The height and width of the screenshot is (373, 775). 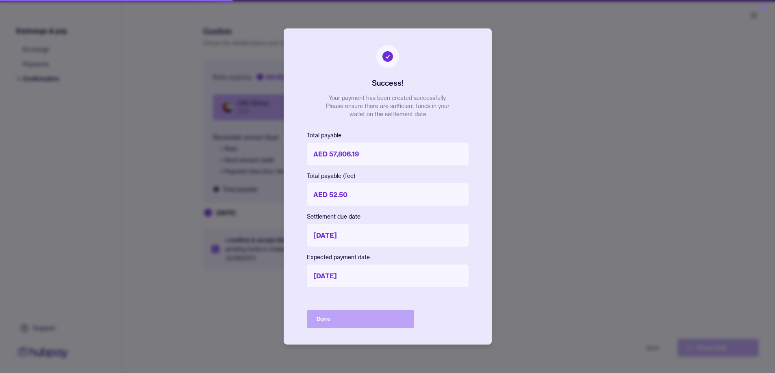 I want to click on p: Your payment has been created successfully. Please ensure there are sufficient funds in your wall..., so click(x=388, y=106).